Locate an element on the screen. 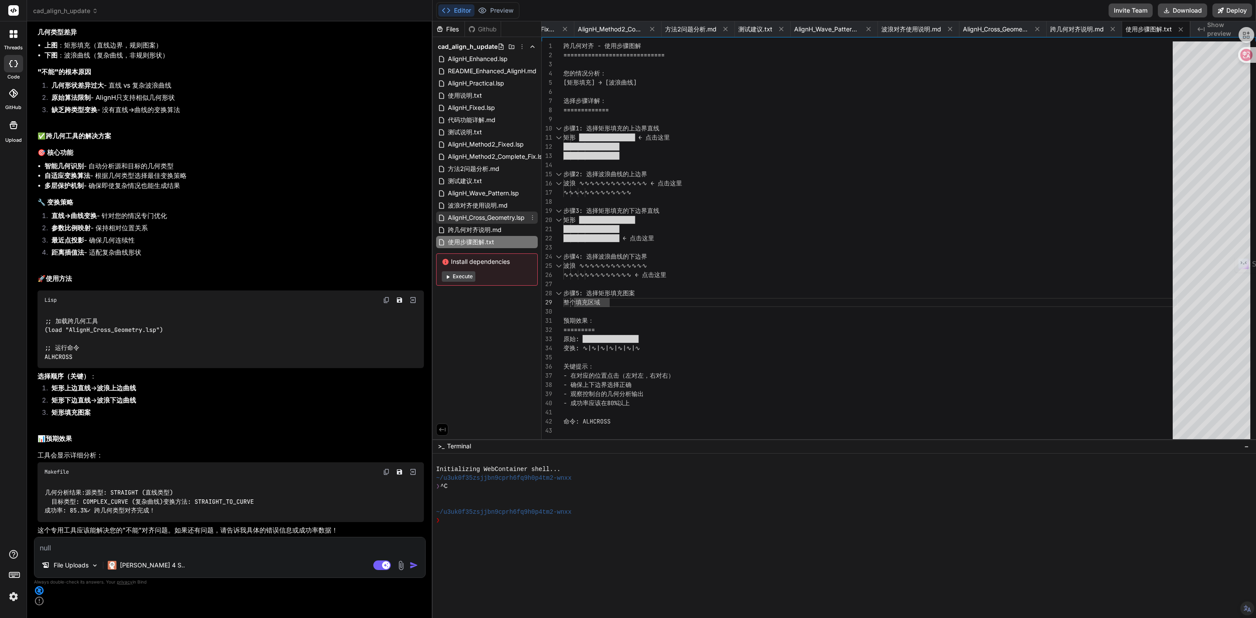 The image size is (1256, 618). span: 波浪 ∿∿∿∿∿∿∿∿∿∿∿∿∿ ← 点击这里 is located at coordinates (623, 183).